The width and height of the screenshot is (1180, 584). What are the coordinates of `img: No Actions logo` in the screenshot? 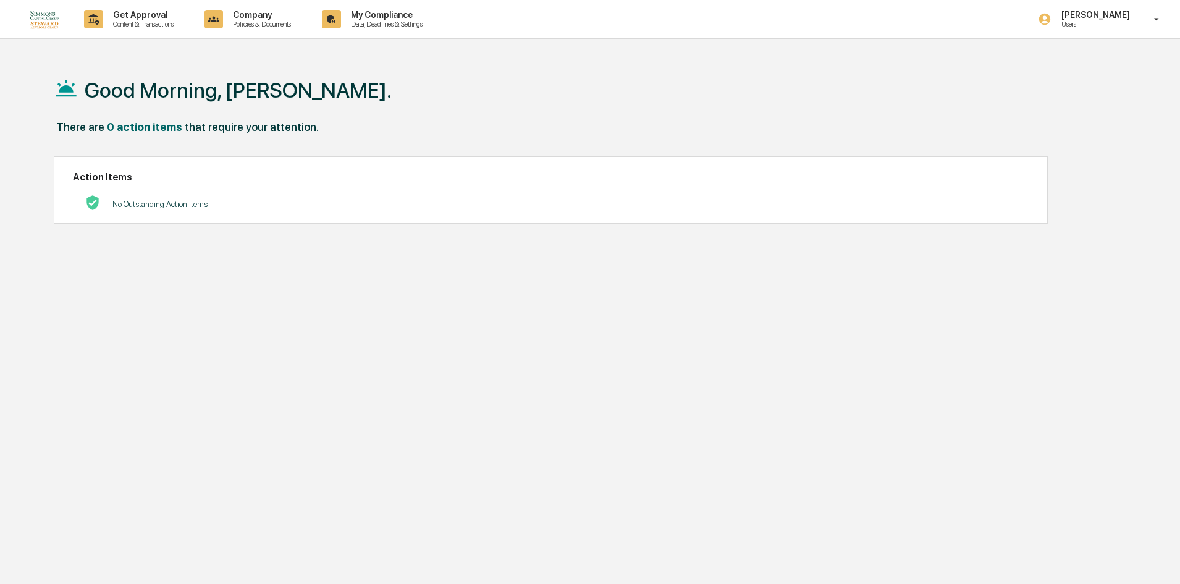 It's located at (93, 203).